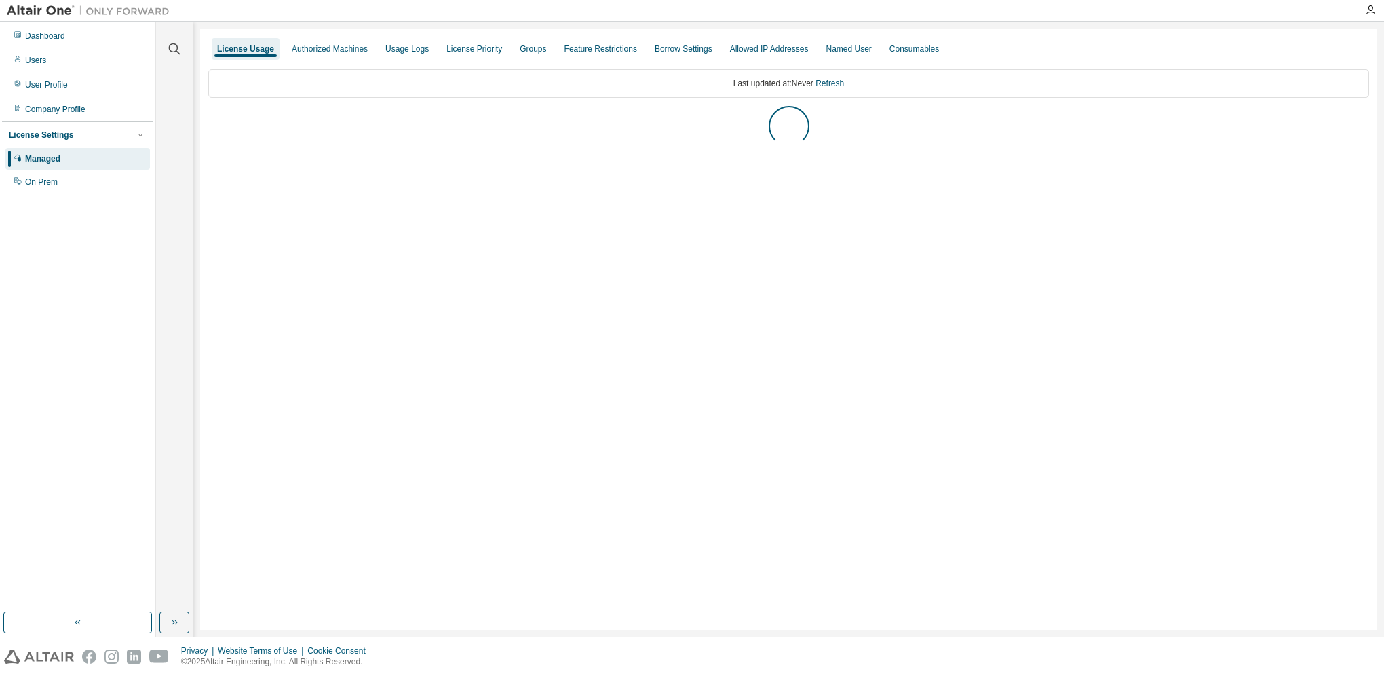  What do you see at coordinates (340, 651) in the screenshot?
I see `div: Cookie Consent` at bounding box center [340, 651].